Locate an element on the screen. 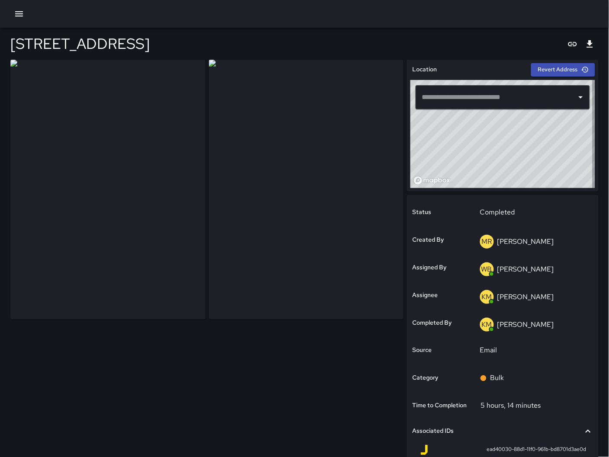 Image resolution: width=609 pixels, height=457 pixels. p: MR is located at coordinates (487, 242).